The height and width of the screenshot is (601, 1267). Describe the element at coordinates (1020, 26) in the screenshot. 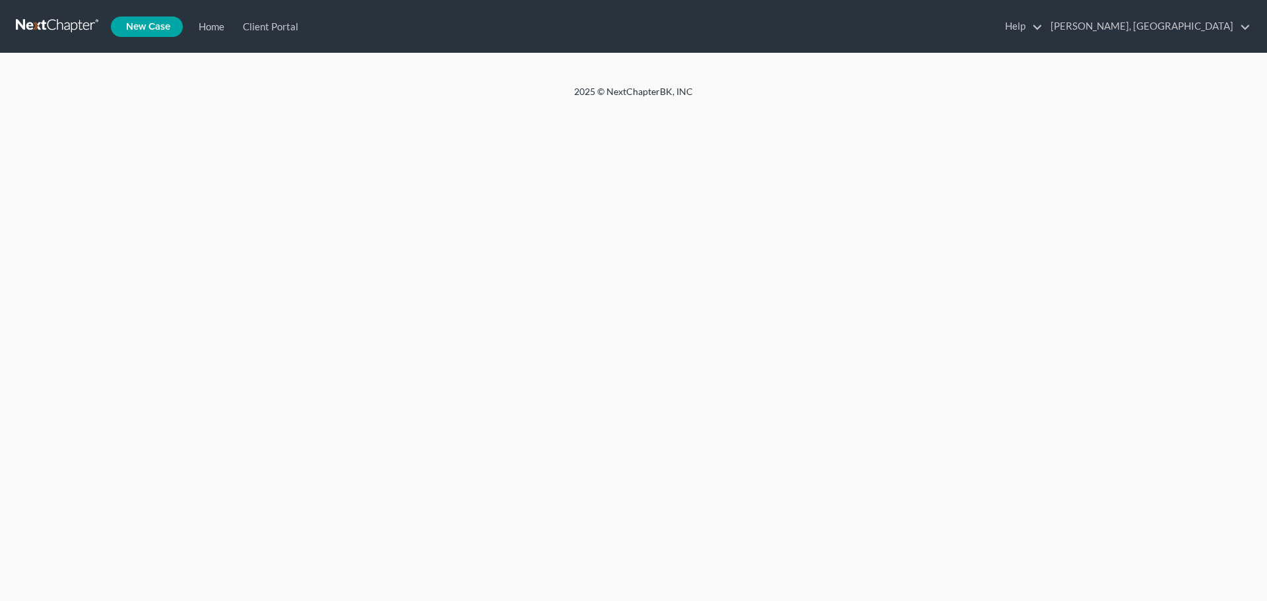

I see `a: Help` at that location.